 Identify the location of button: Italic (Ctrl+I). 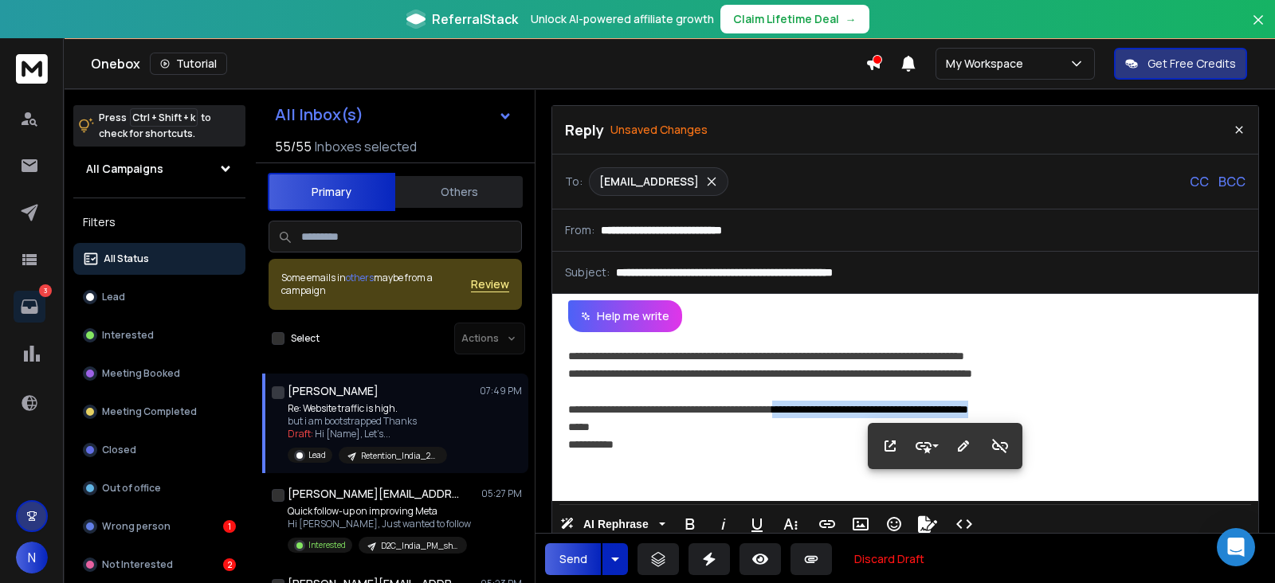
(723, 524).